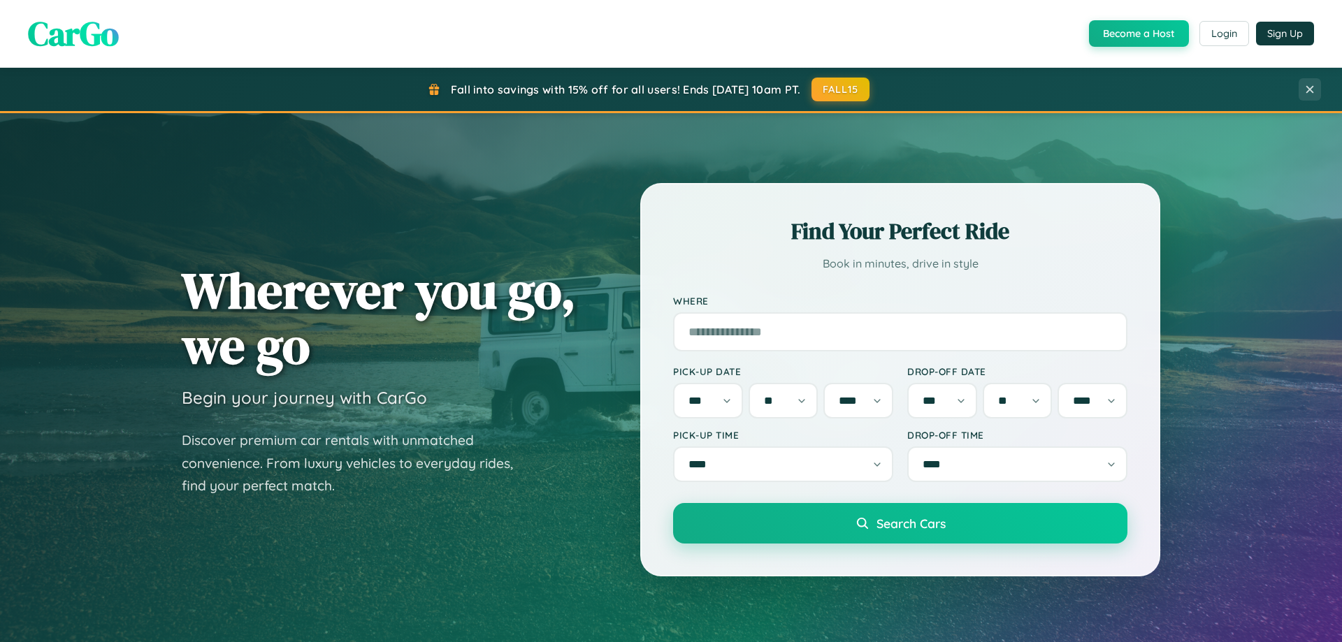 Image resolution: width=1342 pixels, height=642 pixels. I want to click on h2: Find Your Perfect Ride, so click(900, 231).